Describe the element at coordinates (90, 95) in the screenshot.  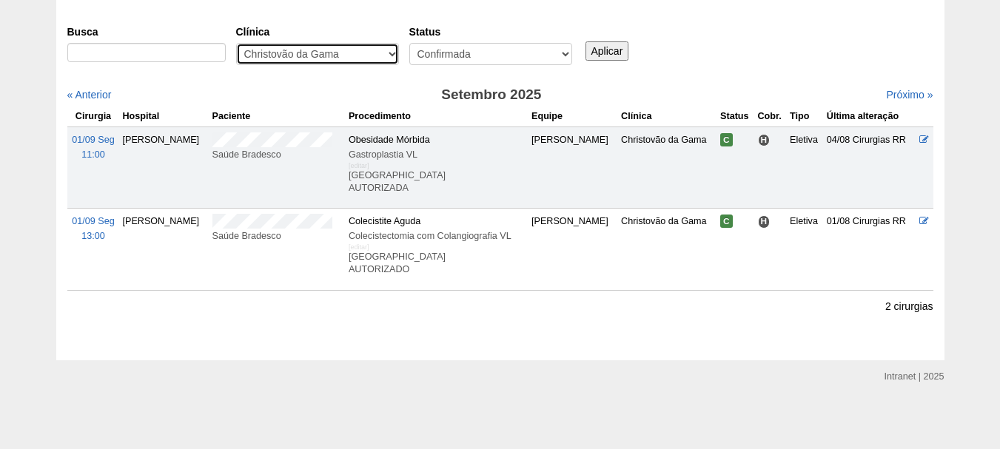
I see `a: « Anterior` at that location.